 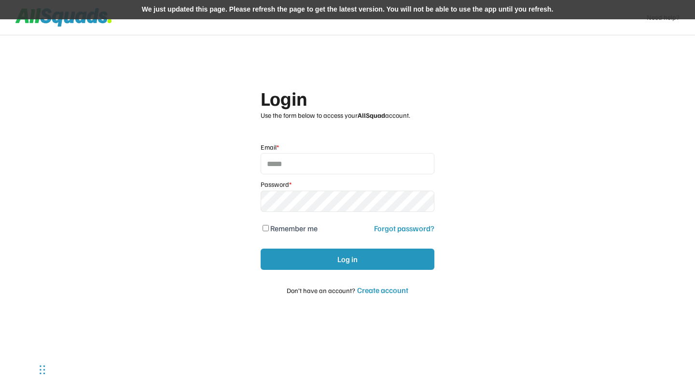 I want to click on div: Email, so click(x=270, y=147).